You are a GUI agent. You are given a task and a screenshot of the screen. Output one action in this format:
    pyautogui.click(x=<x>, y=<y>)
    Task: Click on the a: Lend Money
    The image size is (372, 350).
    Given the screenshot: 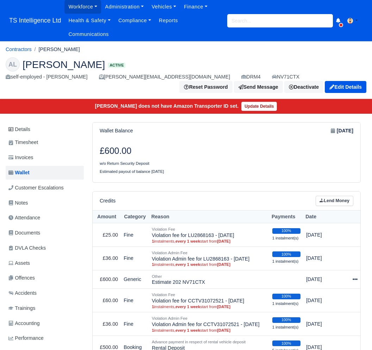 What is the action you would take?
    pyautogui.click(x=334, y=201)
    